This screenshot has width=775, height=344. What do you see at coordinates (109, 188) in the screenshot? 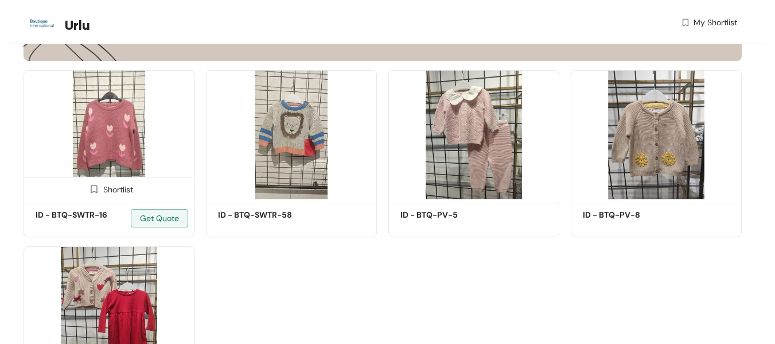
I see `div: Shortlist` at bounding box center [109, 188].